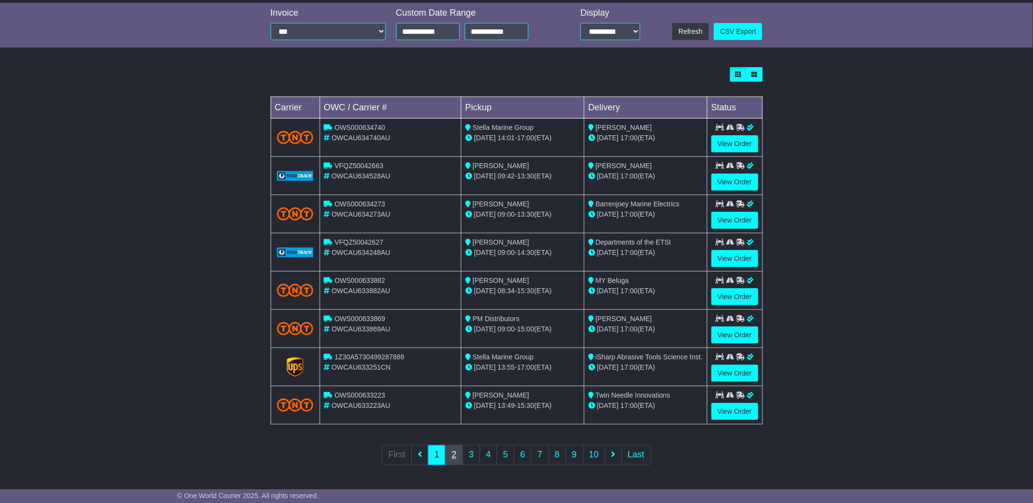 This screenshot has height=503, width=1033. Describe the element at coordinates (360, 127) in the screenshot. I see `span: OWS000634740` at that location.